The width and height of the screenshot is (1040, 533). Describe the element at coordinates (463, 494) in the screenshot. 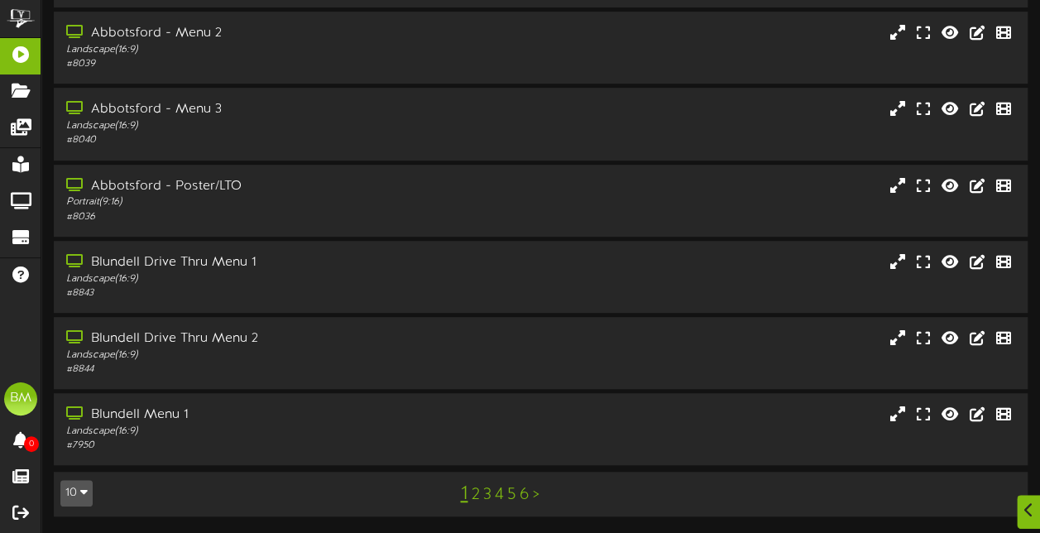

I see `a: 1` at that location.